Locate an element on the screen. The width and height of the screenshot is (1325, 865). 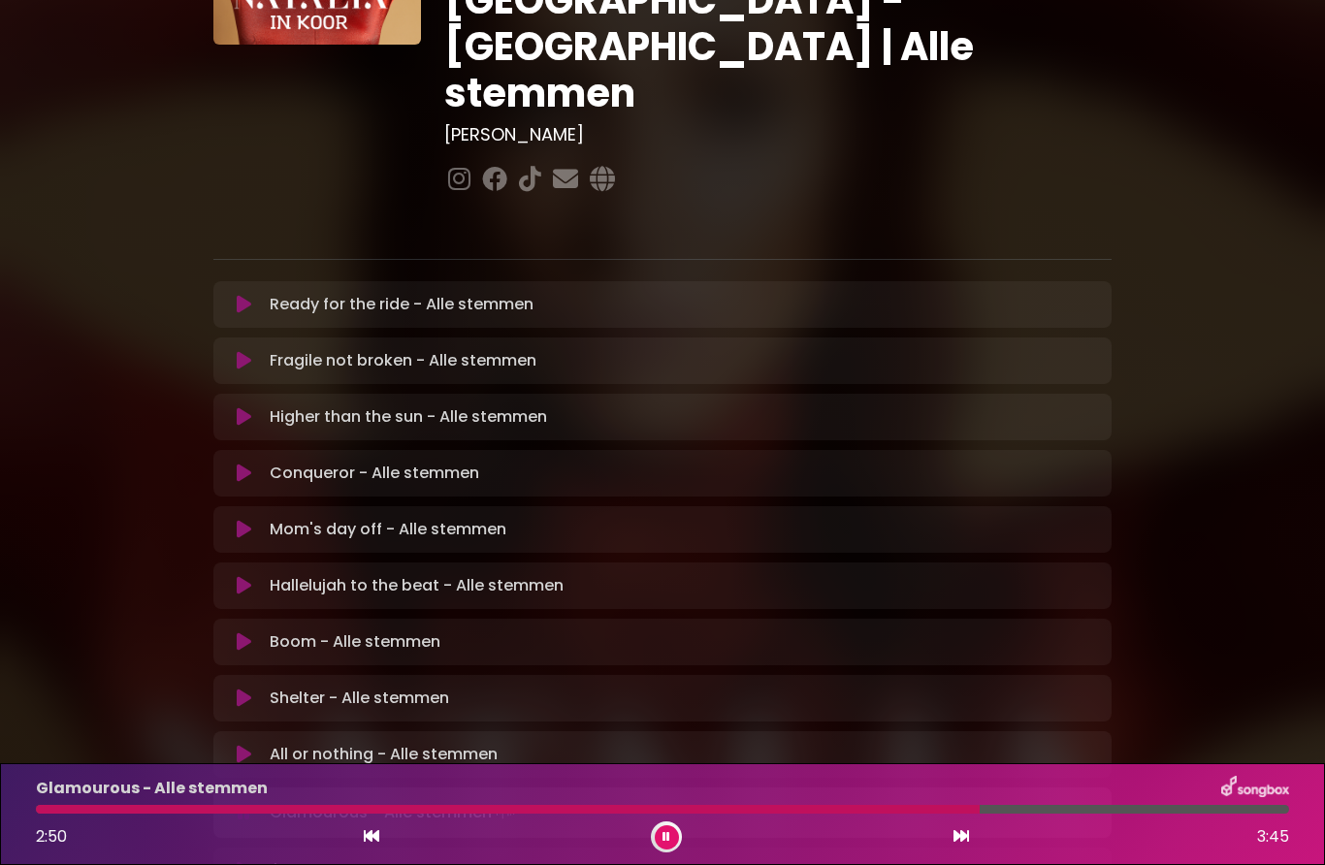
p: Ready for the ride - Alle stemmen is located at coordinates (401, 304).